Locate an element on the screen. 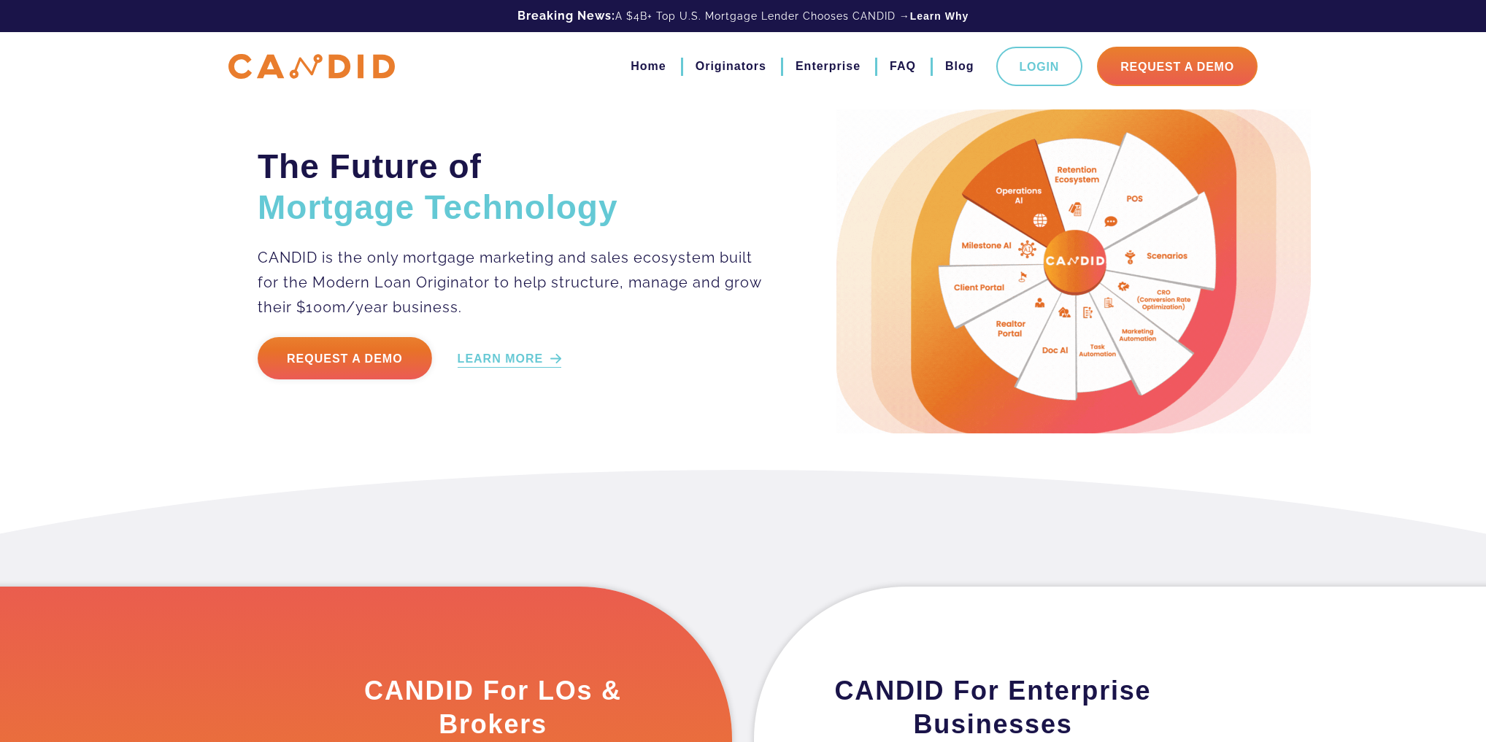  a: Enterprise is located at coordinates (828, 66).